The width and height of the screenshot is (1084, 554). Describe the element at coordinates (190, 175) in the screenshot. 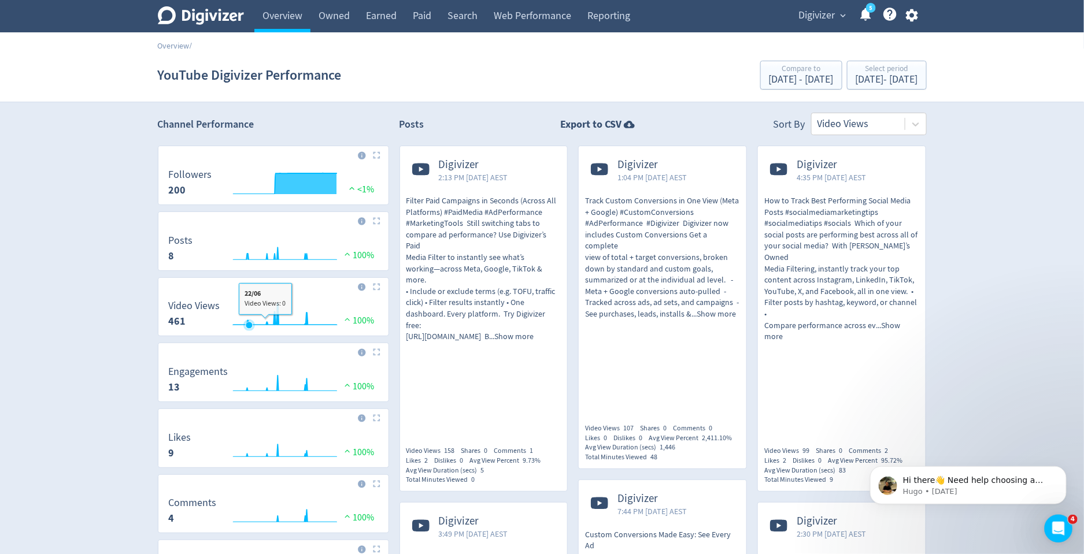

I see `dt: Followers` at that location.